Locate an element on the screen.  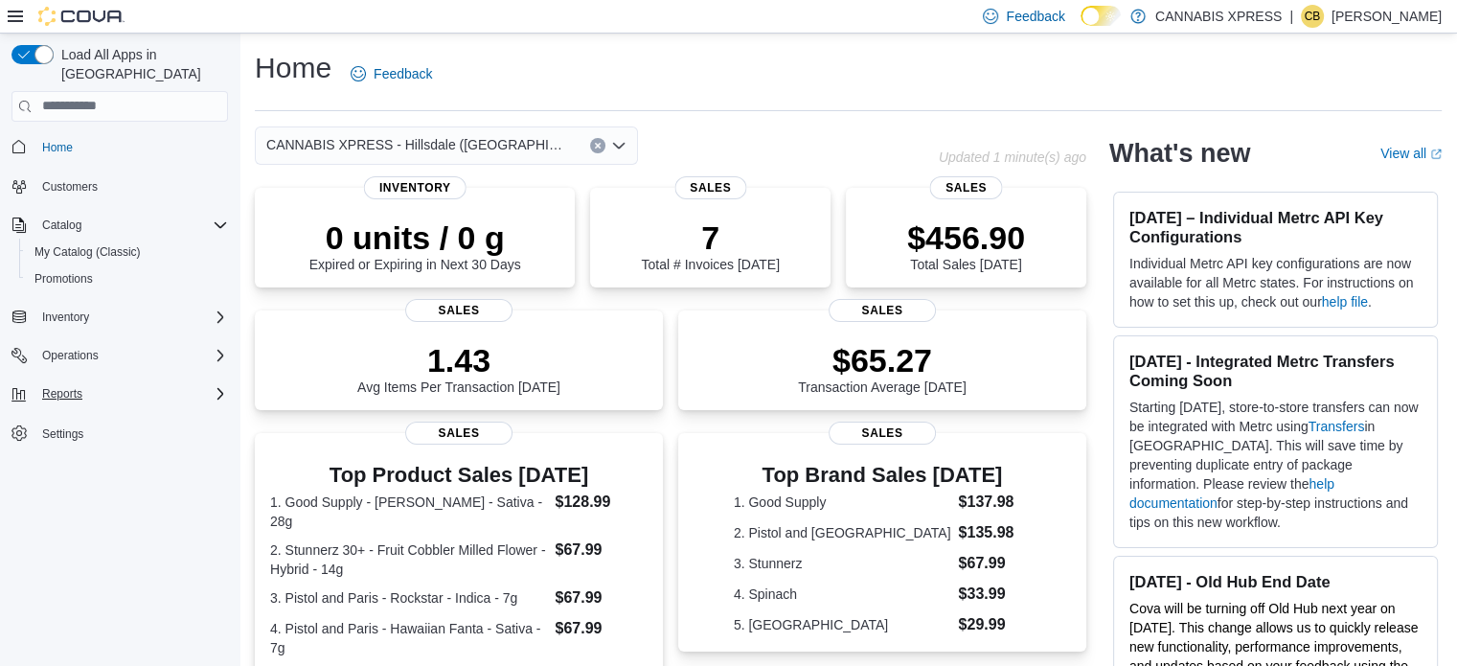
p: Individual Metrc API key configurations are now available for all Metrc states. For instructions ... is located at coordinates (1275, 283).